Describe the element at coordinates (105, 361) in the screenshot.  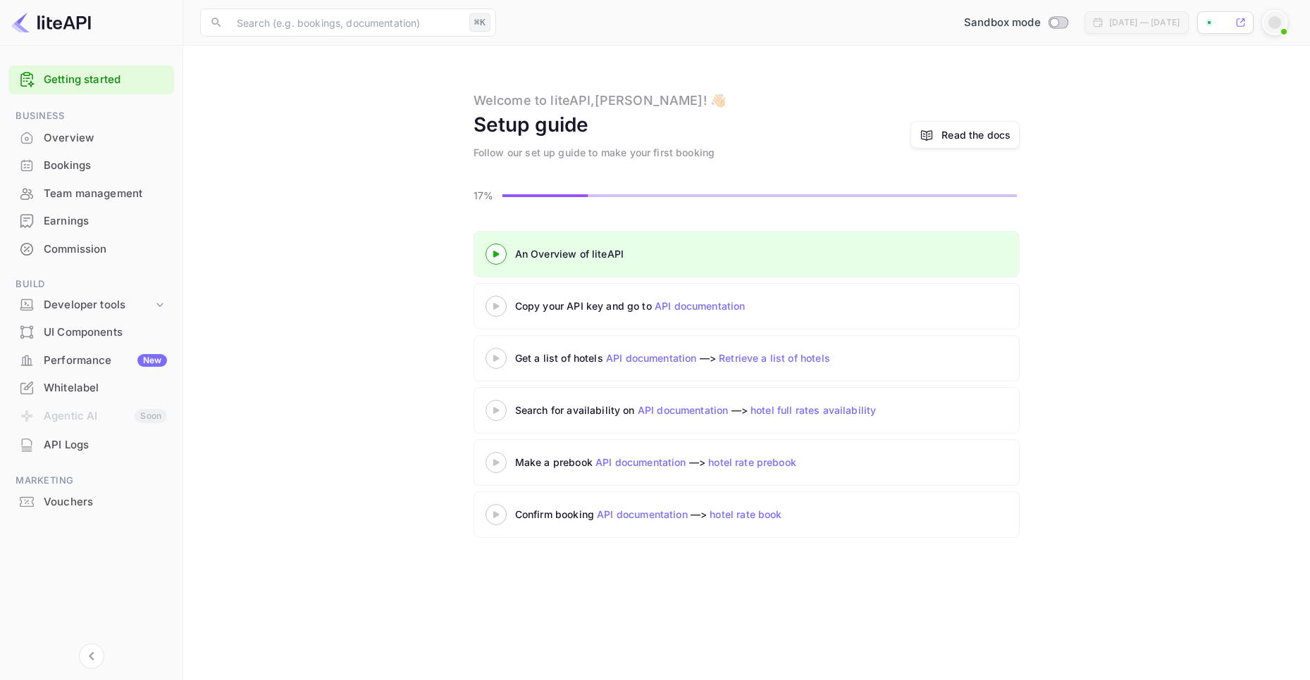
I see `div: Performance` at that location.